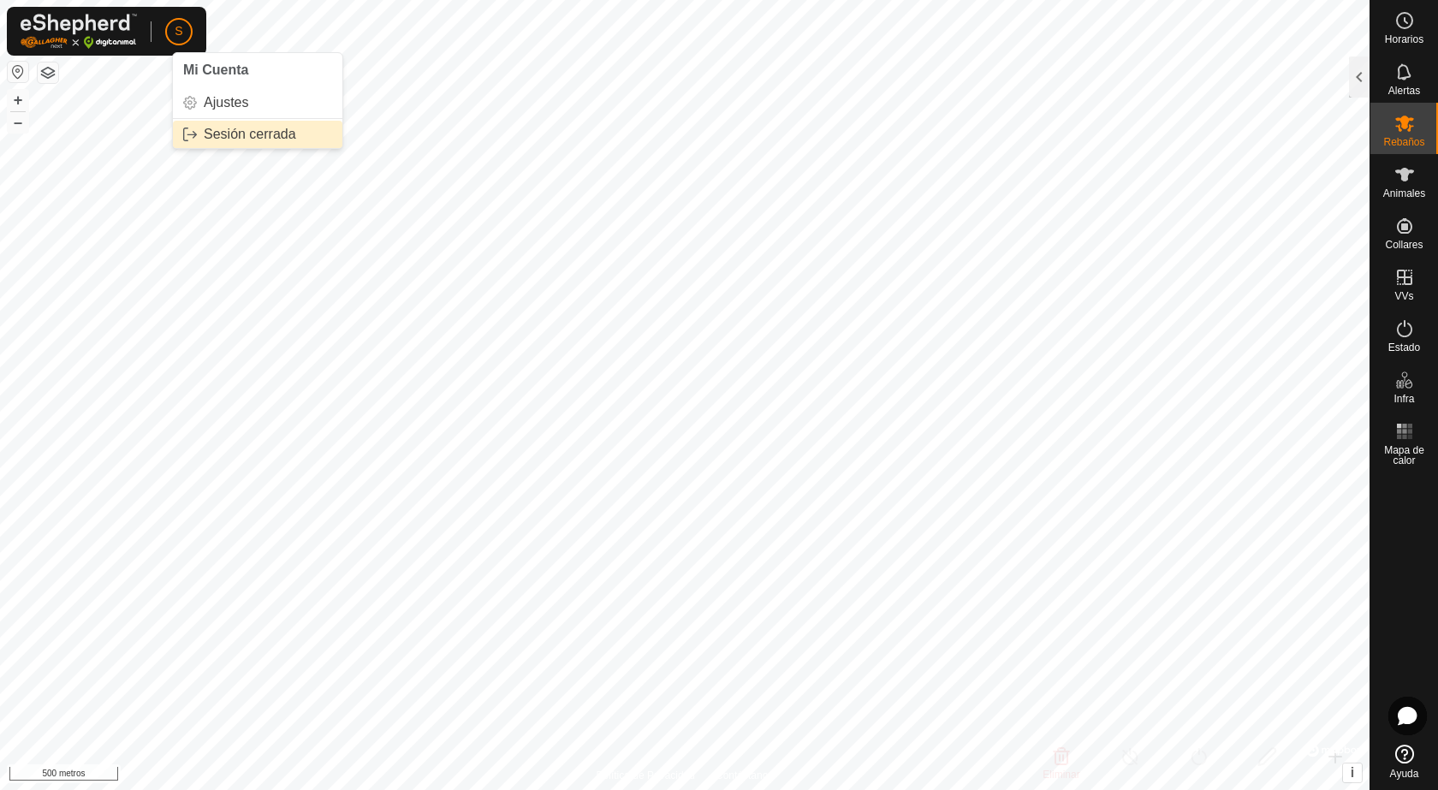 The image size is (1438, 790). Describe the element at coordinates (1403, 762) in the screenshot. I see `a: Ayuda` at that location.